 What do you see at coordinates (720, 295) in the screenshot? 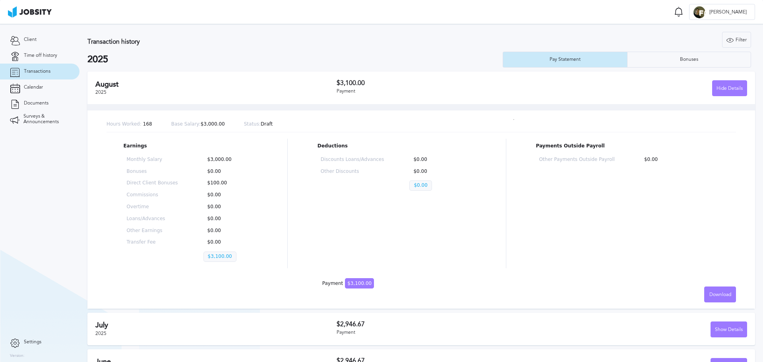
I see `span: Download` at bounding box center [720, 295].